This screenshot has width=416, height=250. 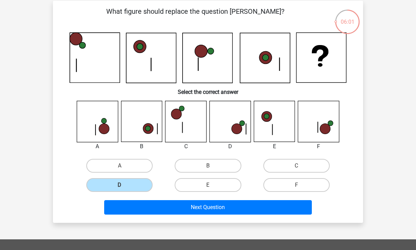 I want to click on label: A, so click(x=119, y=166).